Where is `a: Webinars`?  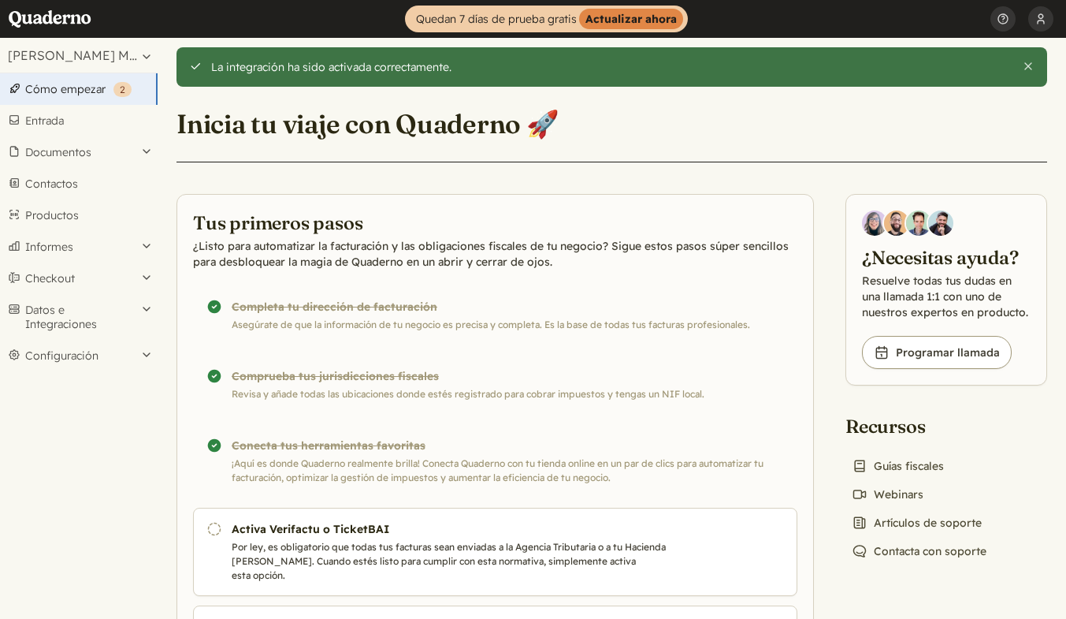 a: Webinars is located at coordinates (887, 494).